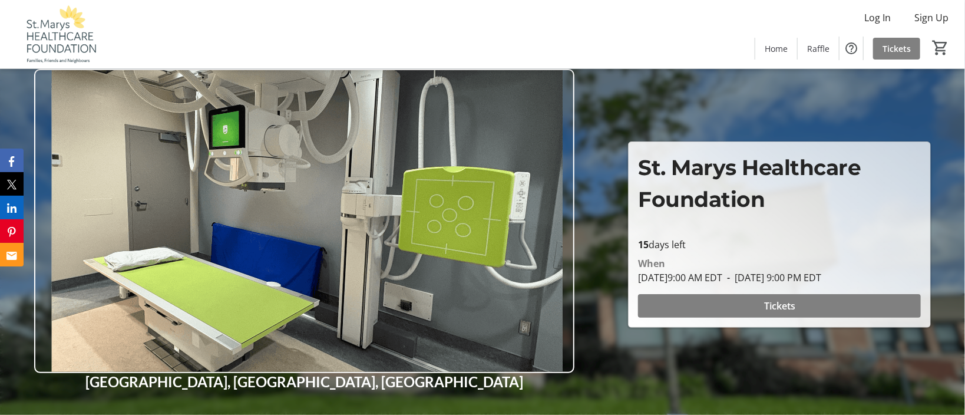  Describe the element at coordinates (304, 221) in the screenshot. I see `img: Campaign CTA Media Photo` at that location.